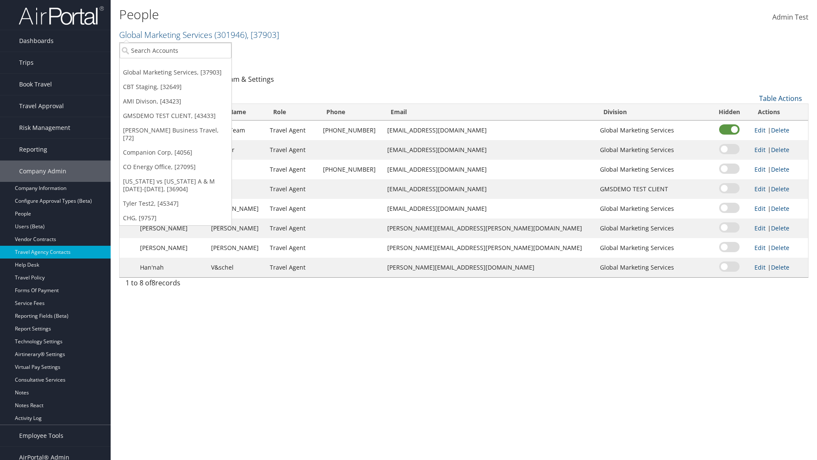 The image size is (817, 460). I want to click on a: Global Marketing Services, [37903], so click(175, 72).